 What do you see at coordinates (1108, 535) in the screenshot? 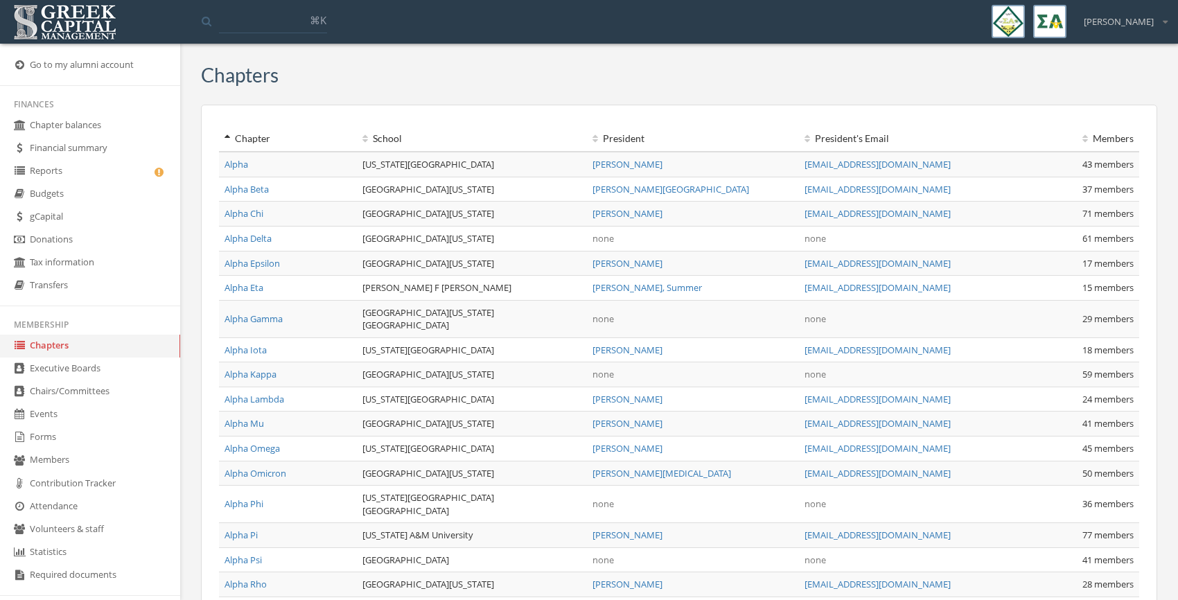
I see `span: 77 members` at bounding box center [1108, 535].